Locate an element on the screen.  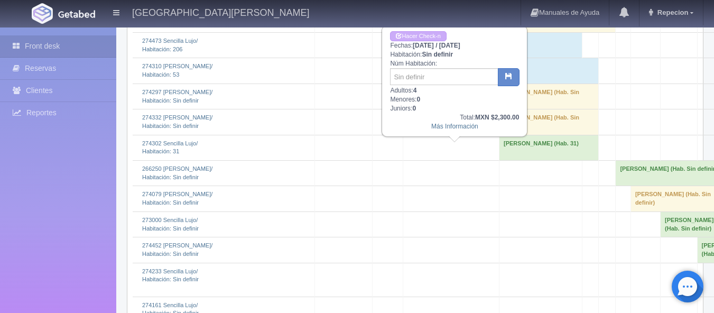
b: 4 is located at coordinates (415, 90).